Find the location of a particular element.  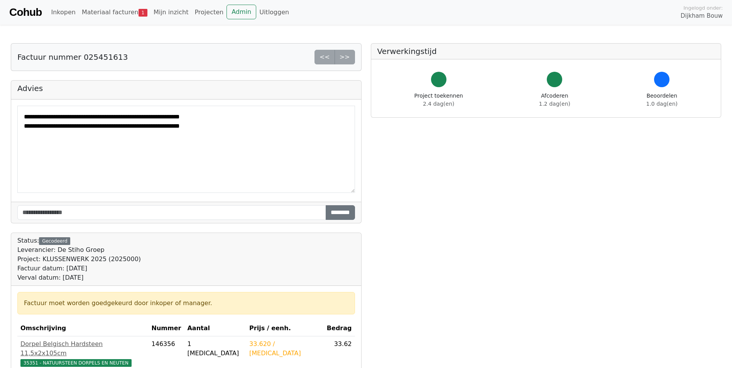

div: Project toekennen is located at coordinates (439, 100).